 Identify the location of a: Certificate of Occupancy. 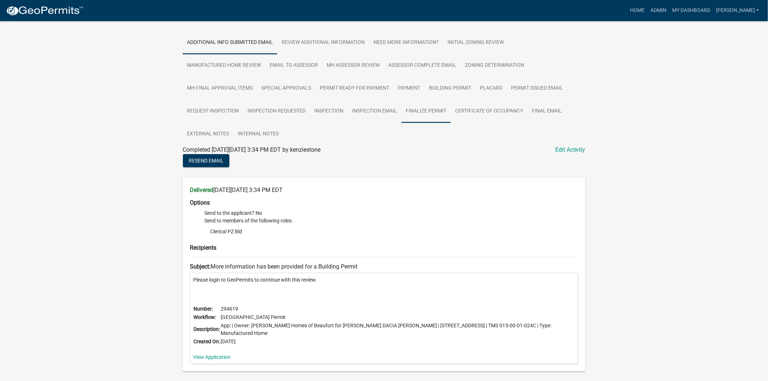
(489, 111).